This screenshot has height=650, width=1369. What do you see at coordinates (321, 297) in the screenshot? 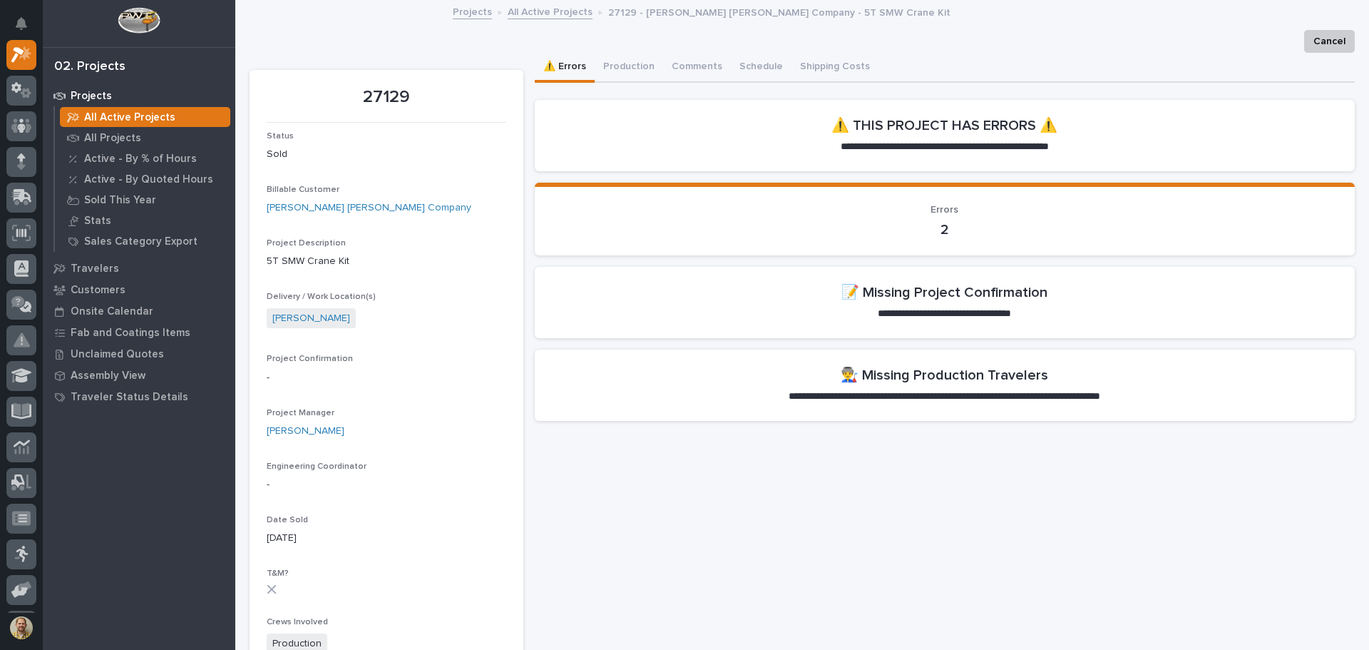
I see `span: Delivery / Work Location(s)` at bounding box center [321, 297].